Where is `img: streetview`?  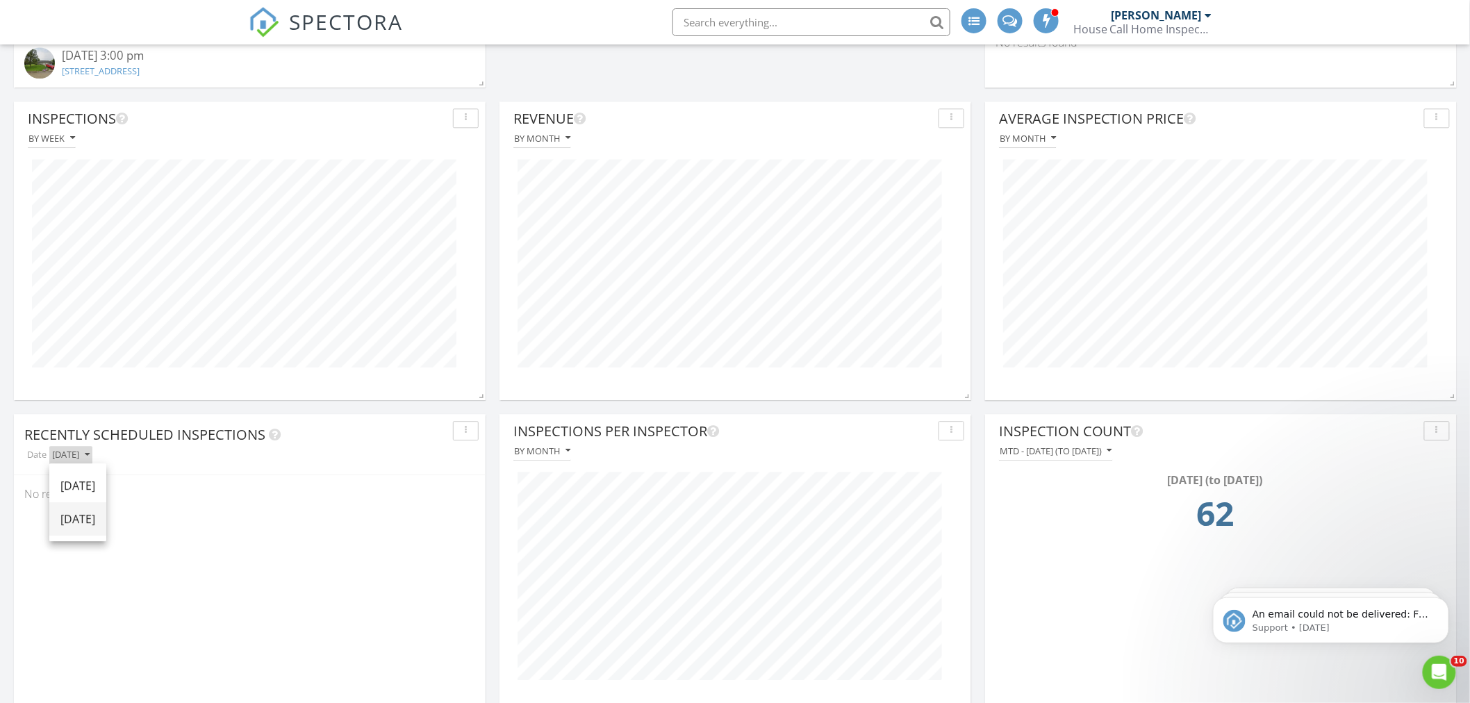 img: streetview is located at coordinates (40, 63).